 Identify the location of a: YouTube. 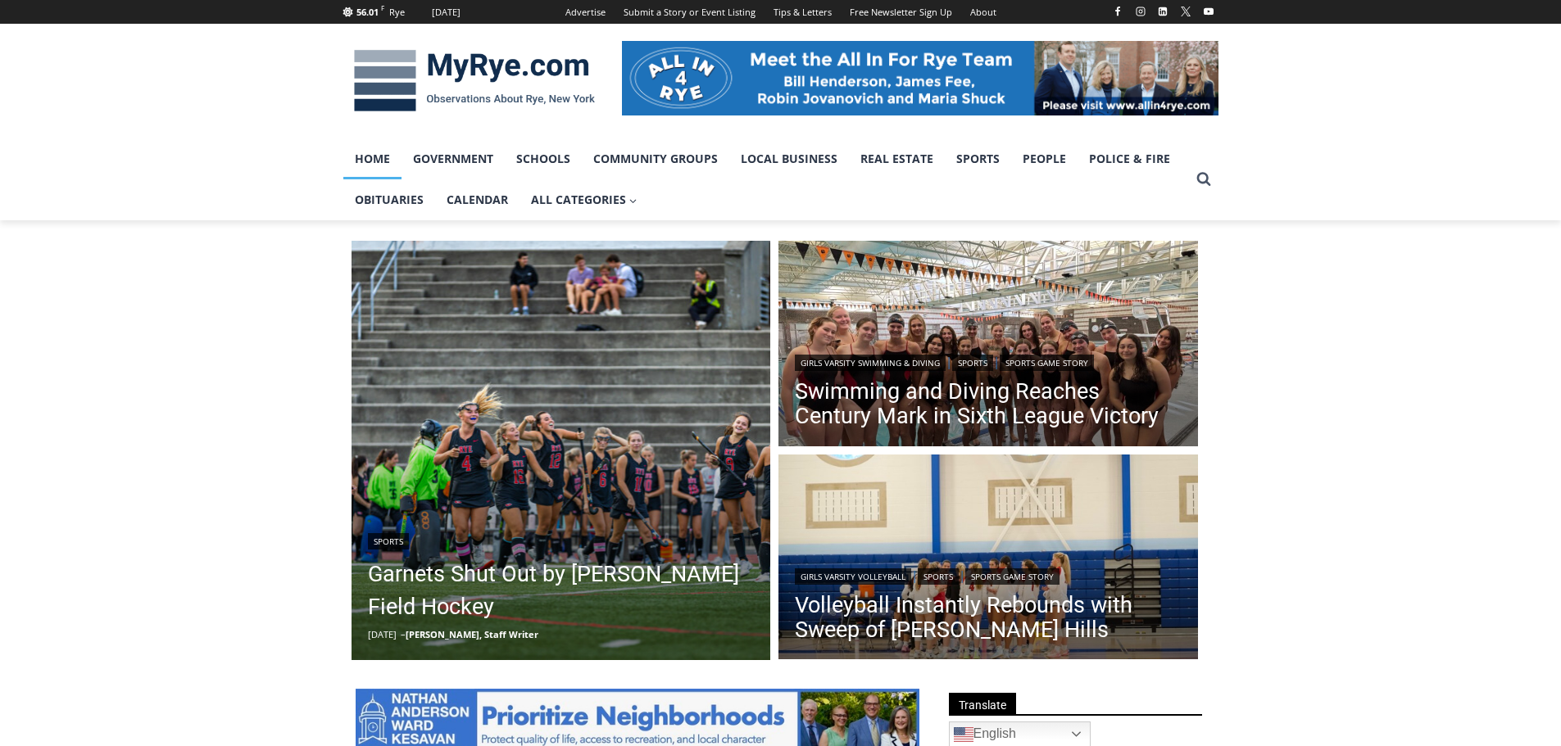
(1208, 11).